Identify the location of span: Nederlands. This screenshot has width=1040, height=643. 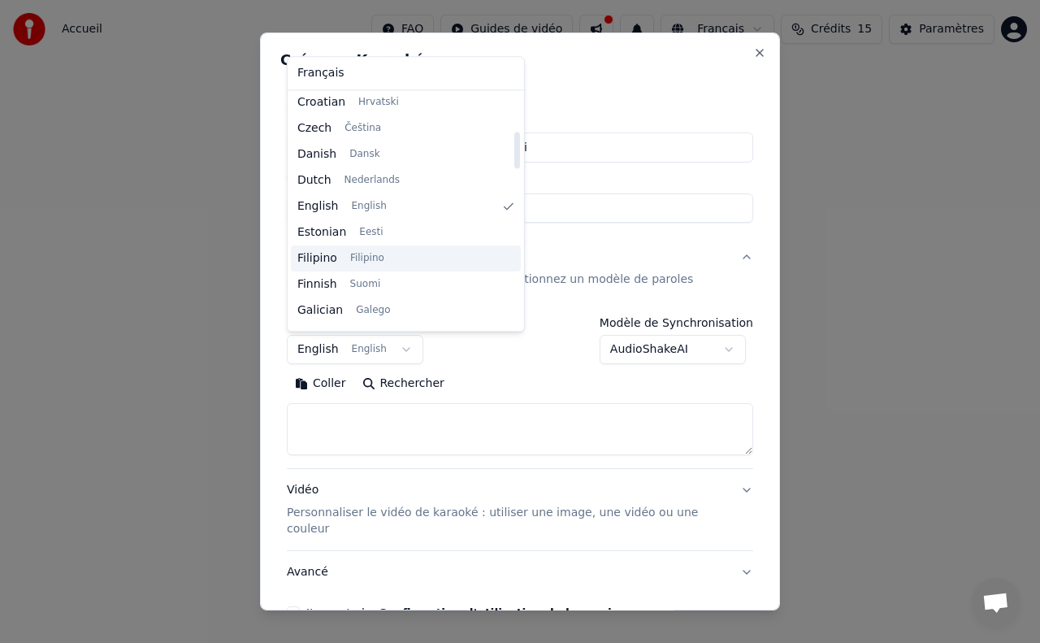
(372, 180).